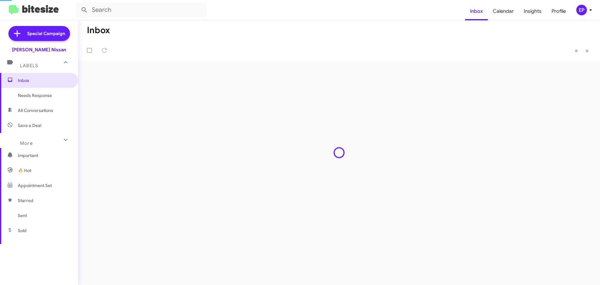  Describe the element at coordinates (532, 11) in the screenshot. I see `a: Insights` at that location.